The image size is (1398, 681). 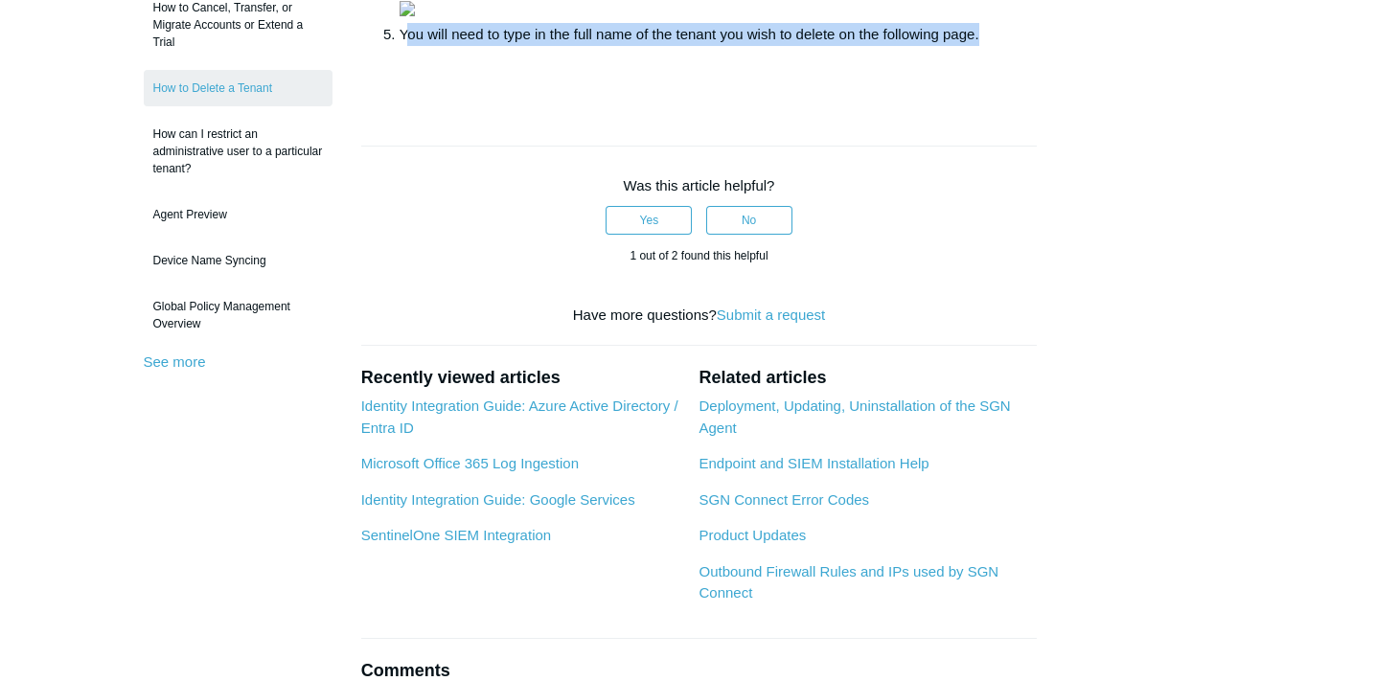 What do you see at coordinates (456, 535) in the screenshot?
I see `a: SentinelOne SIEM Integration` at bounding box center [456, 535].